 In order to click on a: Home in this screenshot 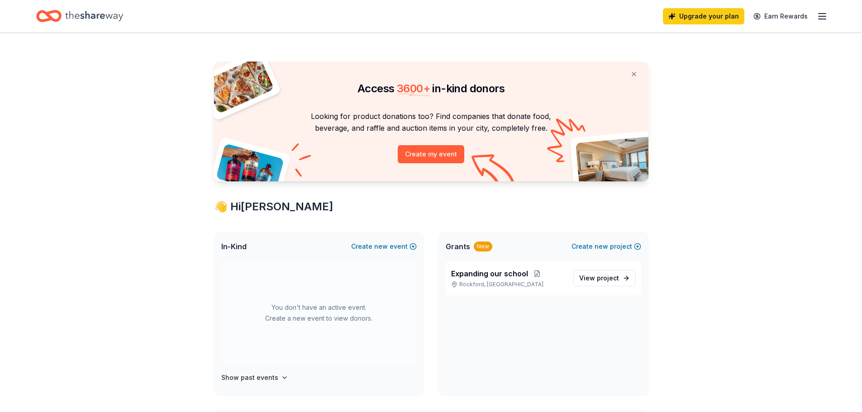, I will do `click(80, 16)`.